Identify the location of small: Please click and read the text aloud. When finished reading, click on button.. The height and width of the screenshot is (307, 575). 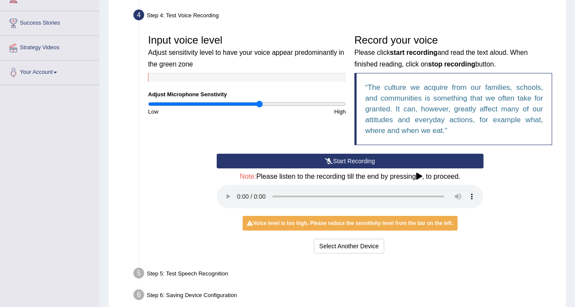
(441, 58).